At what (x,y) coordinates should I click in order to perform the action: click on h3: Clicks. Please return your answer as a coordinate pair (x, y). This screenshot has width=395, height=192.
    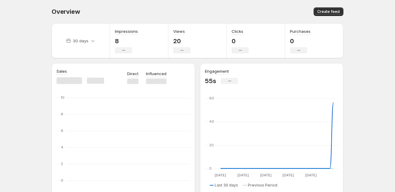
    Looking at the image, I should click on (237, 31).